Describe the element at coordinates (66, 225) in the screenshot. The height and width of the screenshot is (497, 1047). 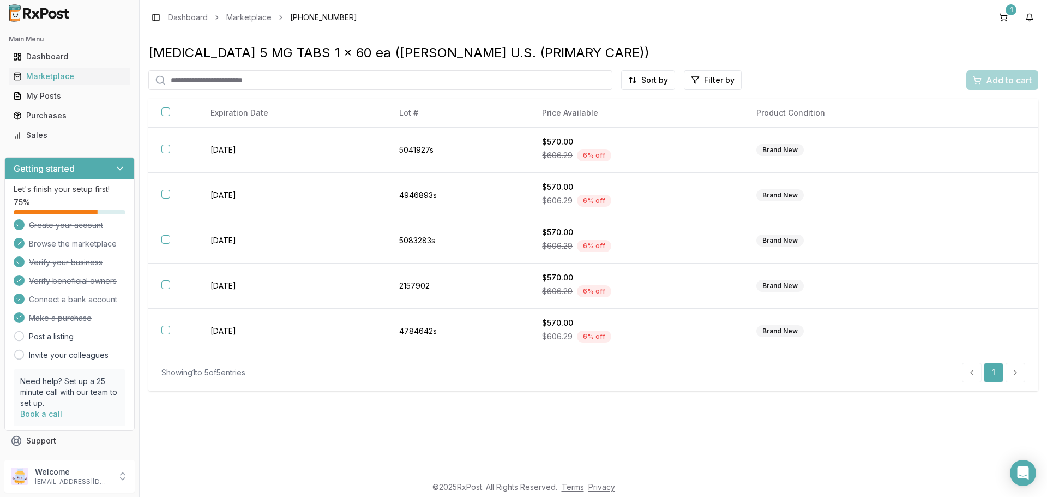
I see `span: Create your account` at that location.